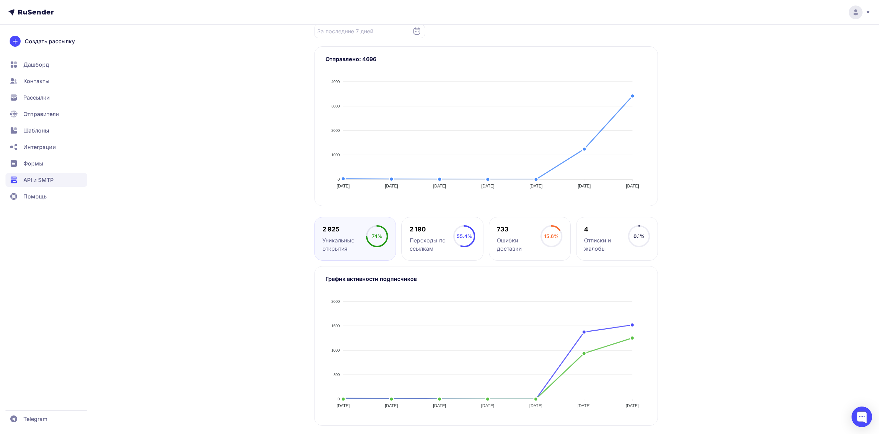  What do you see at coordinates (518, 244) in the screenshot?
I see `div: Ошибки доставки` at bounding box center [518, 244].